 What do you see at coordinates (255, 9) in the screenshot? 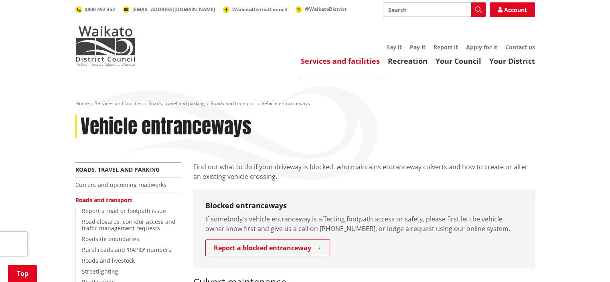
I see `a: WaikatoDistrictCouncil` at bounding box center [255, 9].